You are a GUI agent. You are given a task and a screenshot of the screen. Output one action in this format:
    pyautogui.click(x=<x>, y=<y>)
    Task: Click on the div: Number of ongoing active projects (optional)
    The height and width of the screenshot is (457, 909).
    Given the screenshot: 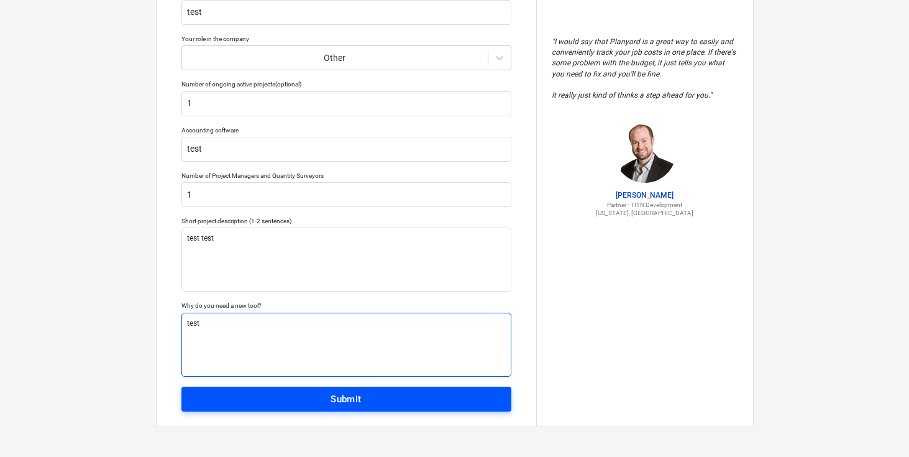 What is the action you would take?
    pyautogui.click(x=346, y=84)
    